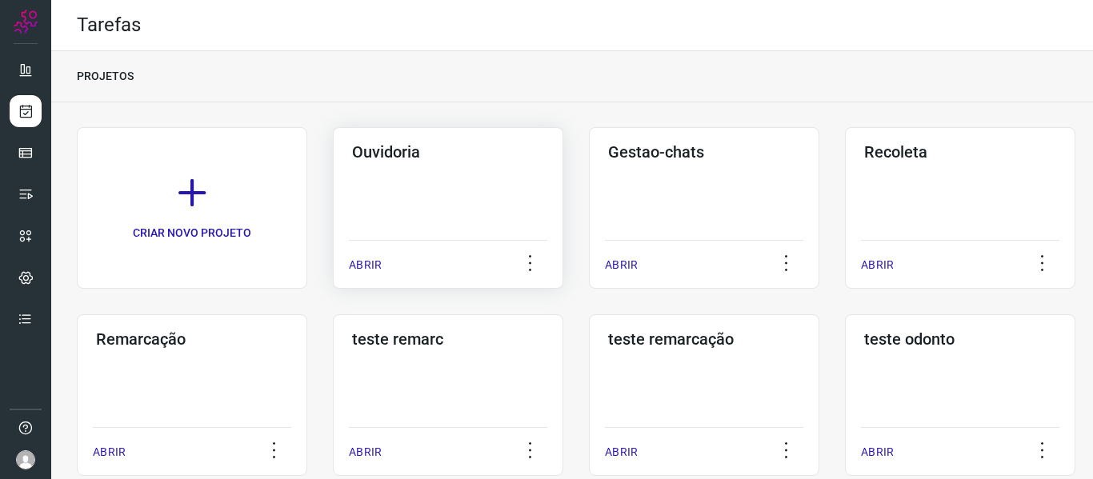  Describe the element at coordinates (105, 76) in the screenshot. I see `p: PROJETOS` at that location.